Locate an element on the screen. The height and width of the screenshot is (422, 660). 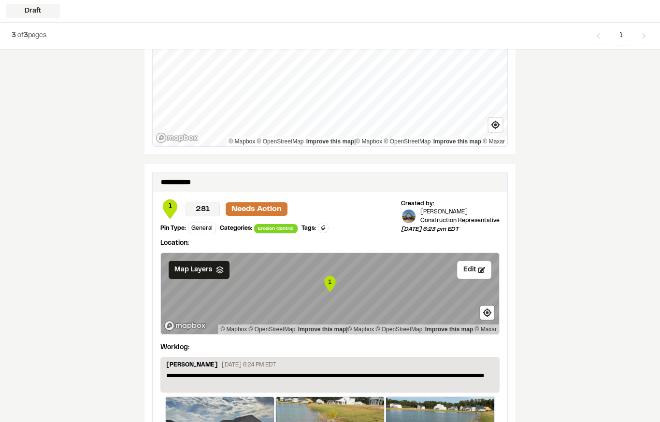
p: of pages is located at coordinates (29, 36).